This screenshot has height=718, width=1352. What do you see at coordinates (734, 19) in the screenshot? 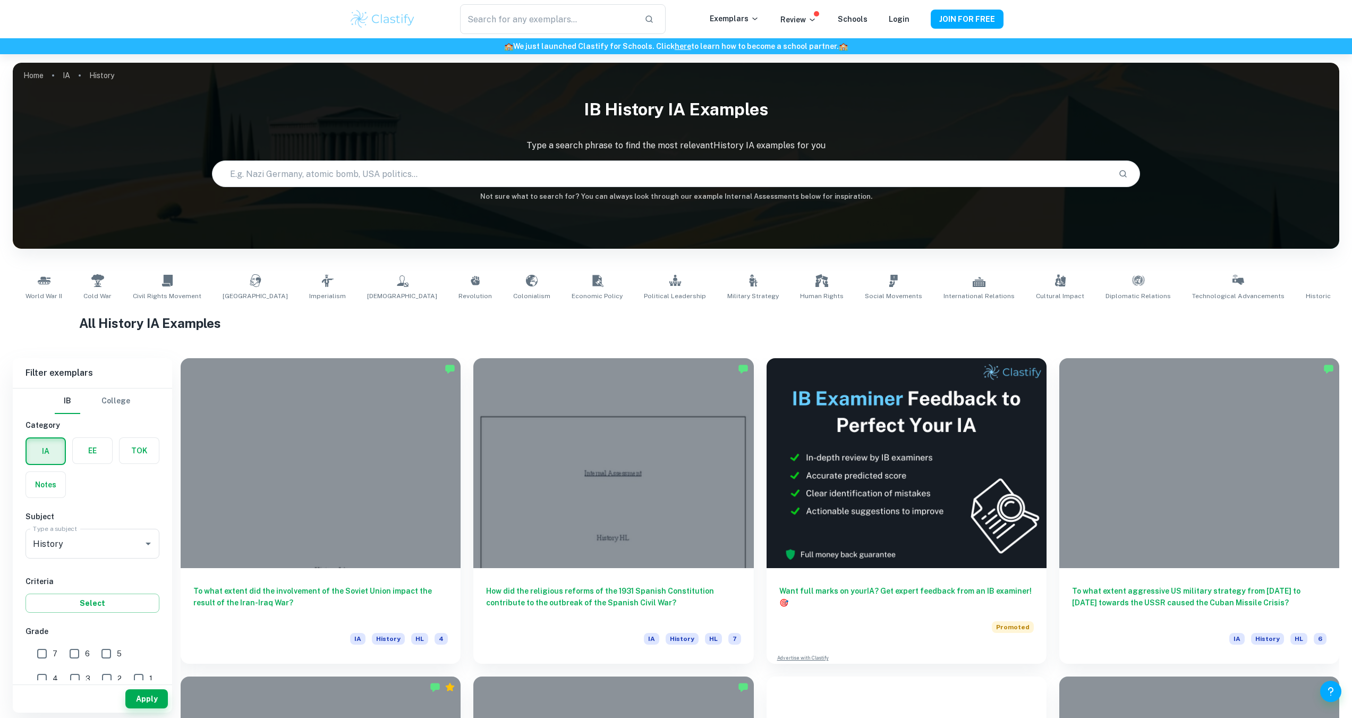
I see `p: Exemplars` at bounding box center [734, 19].